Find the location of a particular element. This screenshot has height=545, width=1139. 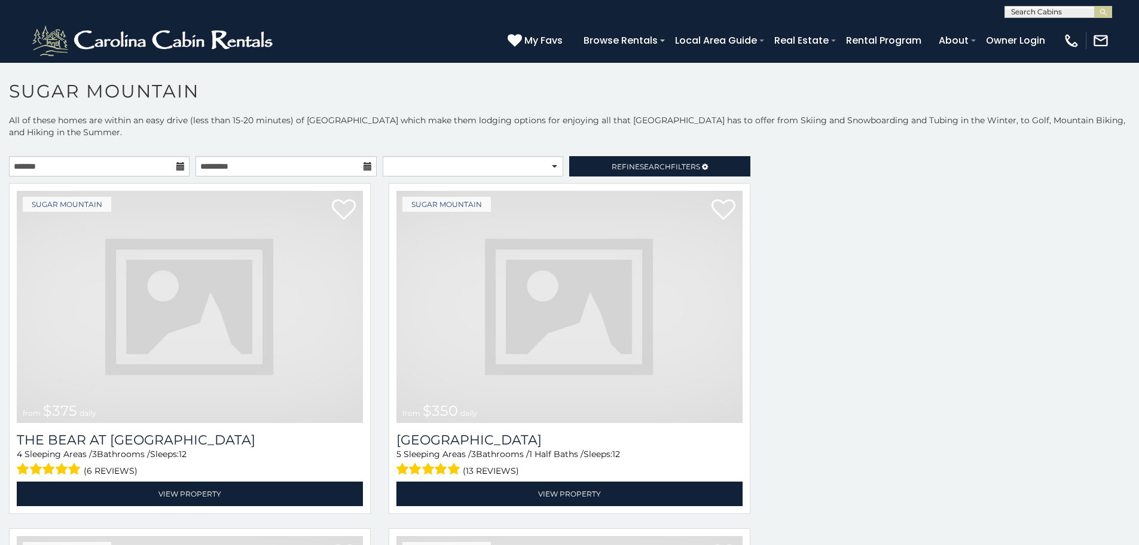

span: Search is located at coordinates (655, 166).